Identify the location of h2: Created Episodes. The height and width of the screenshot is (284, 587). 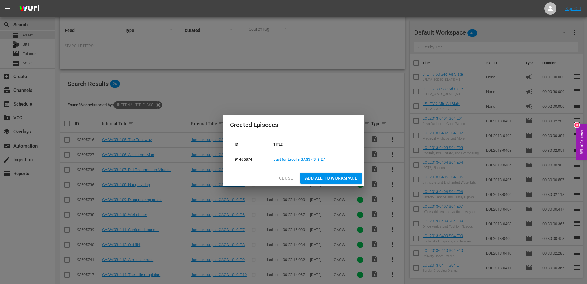
(293, 125).